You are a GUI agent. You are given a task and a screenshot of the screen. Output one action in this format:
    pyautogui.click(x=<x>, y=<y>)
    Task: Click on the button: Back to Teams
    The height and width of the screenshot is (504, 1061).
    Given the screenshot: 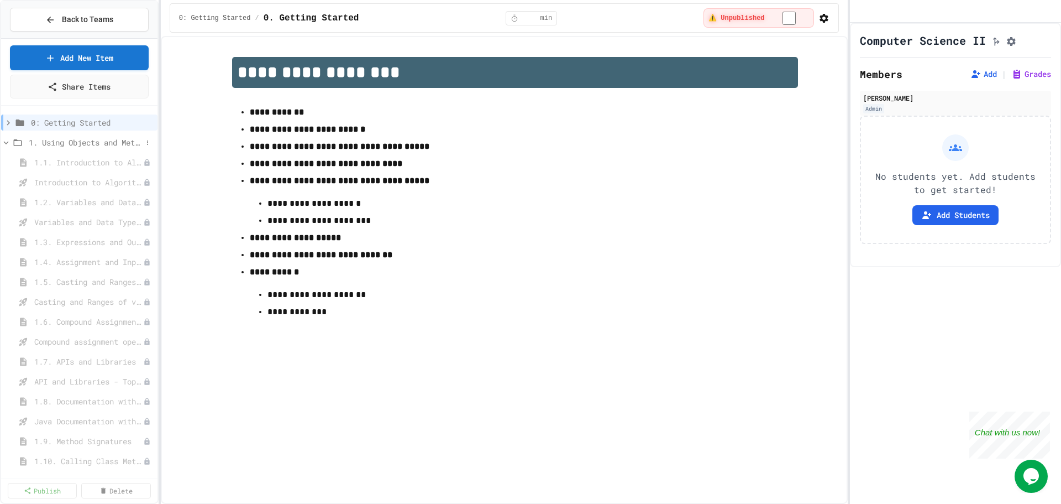 What is the action you would take?
    pyautogui.click(x=79, y=19)
    